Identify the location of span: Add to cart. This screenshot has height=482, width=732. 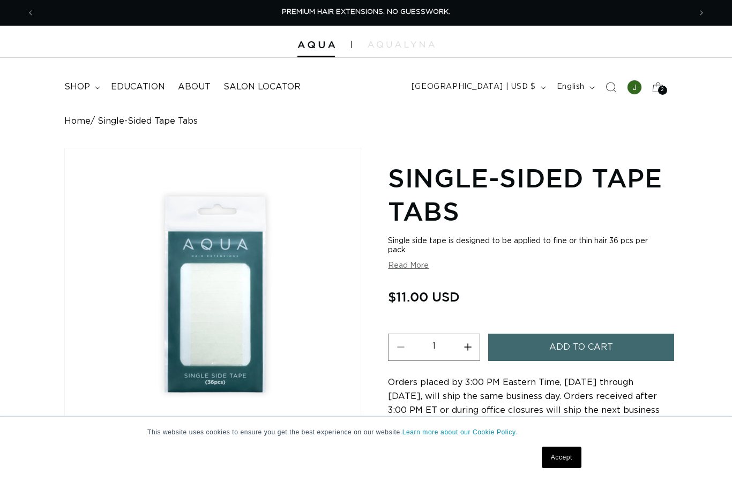
(581, 347).